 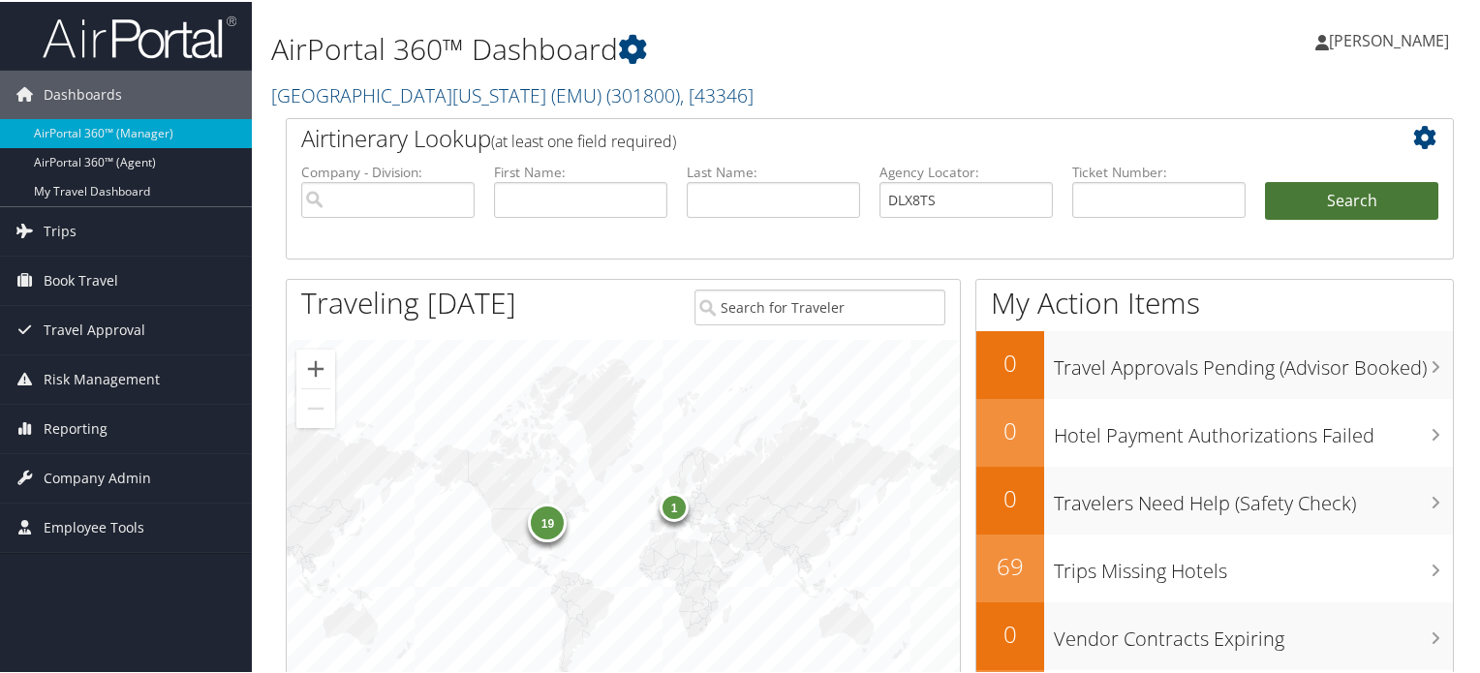 What do you see at coordinates (82, 93) in the screenshot?
I see `span: Dashboards` at bounding box center [82, 93].